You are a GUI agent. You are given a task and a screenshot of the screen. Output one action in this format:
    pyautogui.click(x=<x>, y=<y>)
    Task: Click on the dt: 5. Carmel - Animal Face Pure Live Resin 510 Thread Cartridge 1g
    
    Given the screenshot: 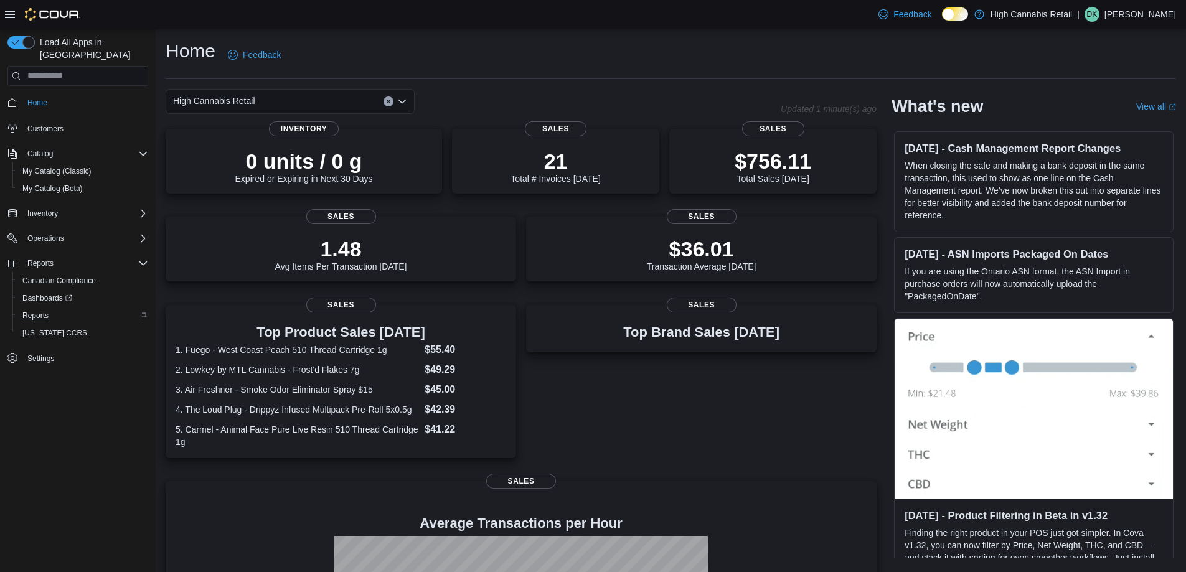 What is the action you would take?
    pyautogui.click(x=298, y=436)
    